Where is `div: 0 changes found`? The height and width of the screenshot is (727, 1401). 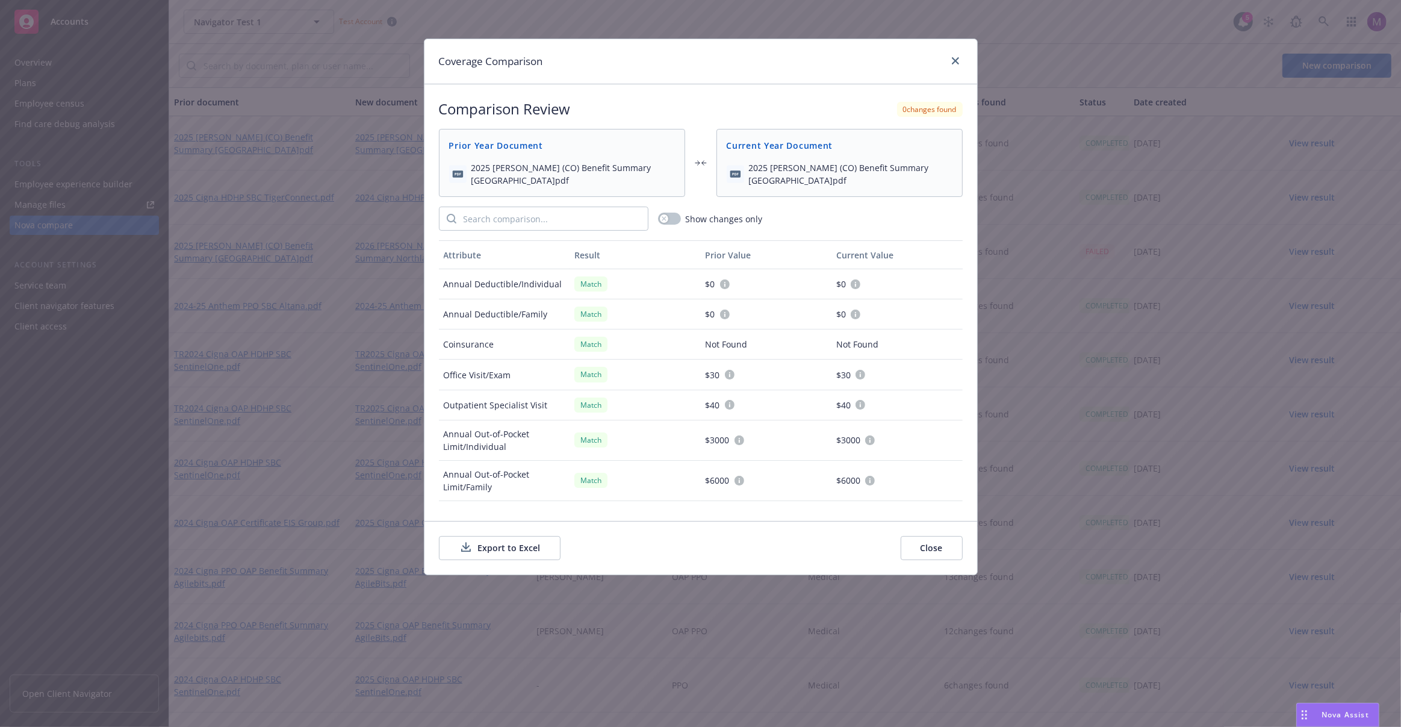 div: 0 changes found is located at coordinates (930, 109).